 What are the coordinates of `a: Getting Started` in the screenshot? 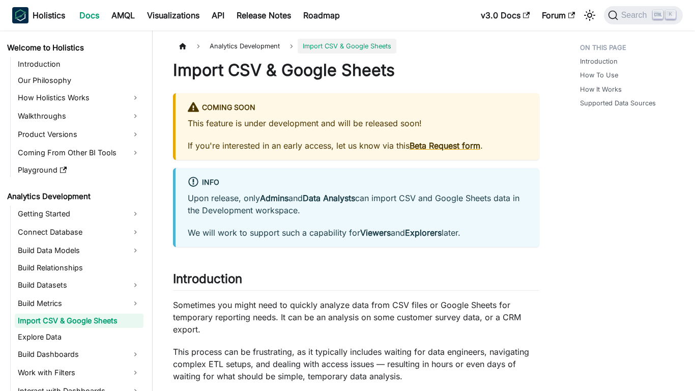 It's located at (79, 214).